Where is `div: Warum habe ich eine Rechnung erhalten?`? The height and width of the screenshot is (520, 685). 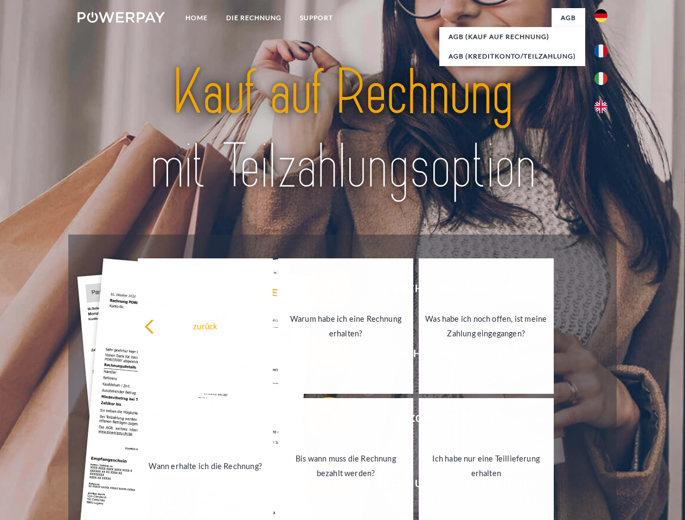 div: Warum habe ich eine Rechnung erhalten? is located at coordinates (345, 326).